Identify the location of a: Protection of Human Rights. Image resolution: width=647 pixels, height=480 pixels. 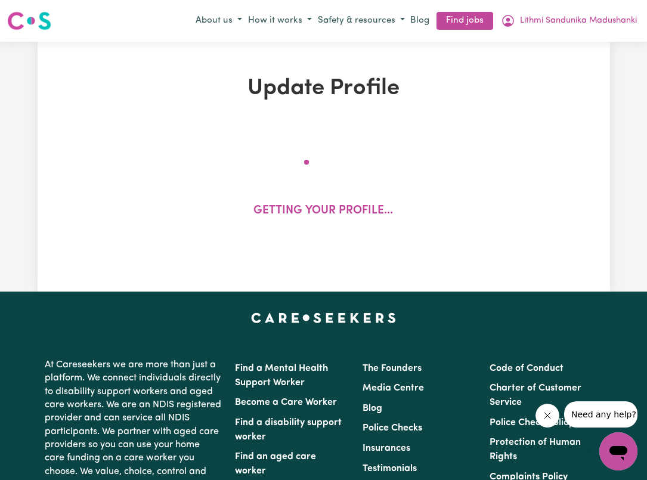
(535, 450).